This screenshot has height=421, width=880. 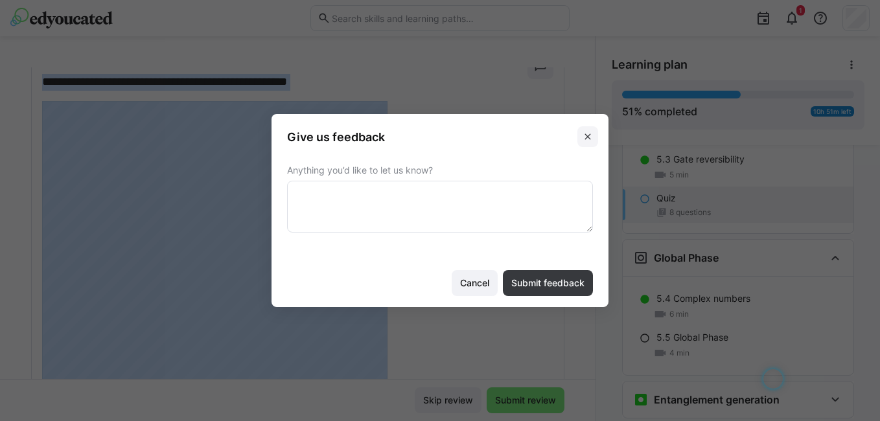 I want to click on button: Cancel, so click(x=475, y=283).